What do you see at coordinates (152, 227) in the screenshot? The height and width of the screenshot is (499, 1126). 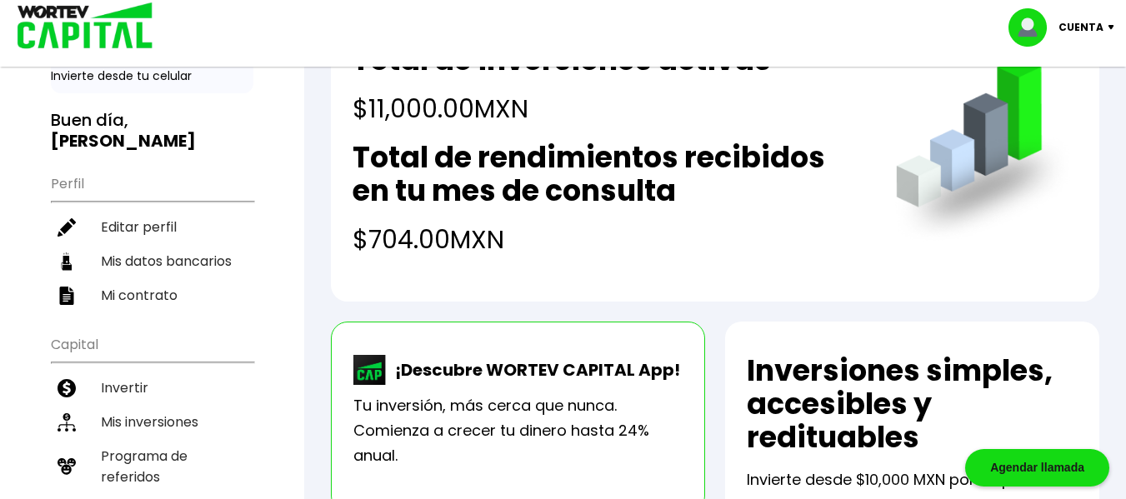 I see `li: Editar perfil` at bounding box center [152, 227].